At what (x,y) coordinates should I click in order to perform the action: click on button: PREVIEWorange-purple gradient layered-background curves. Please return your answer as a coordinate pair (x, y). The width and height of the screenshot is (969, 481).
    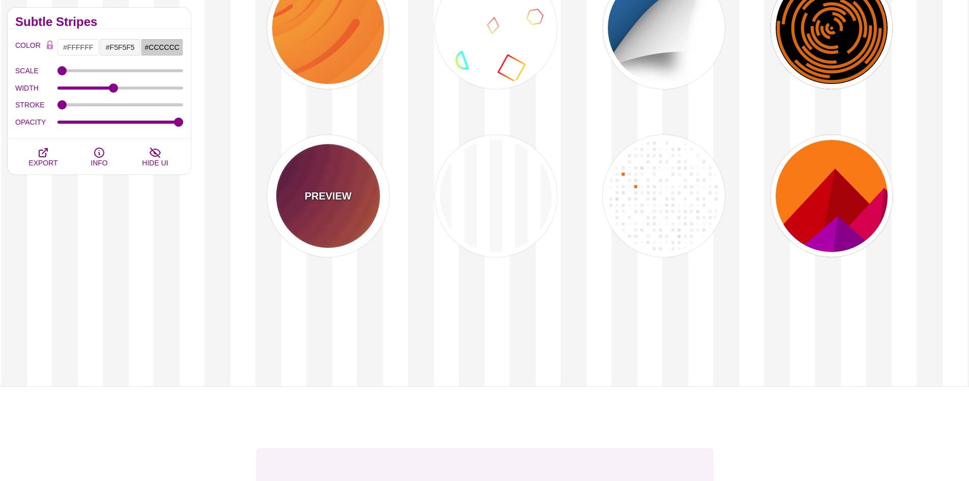
    Looking at the image, I should click on (328, 196).